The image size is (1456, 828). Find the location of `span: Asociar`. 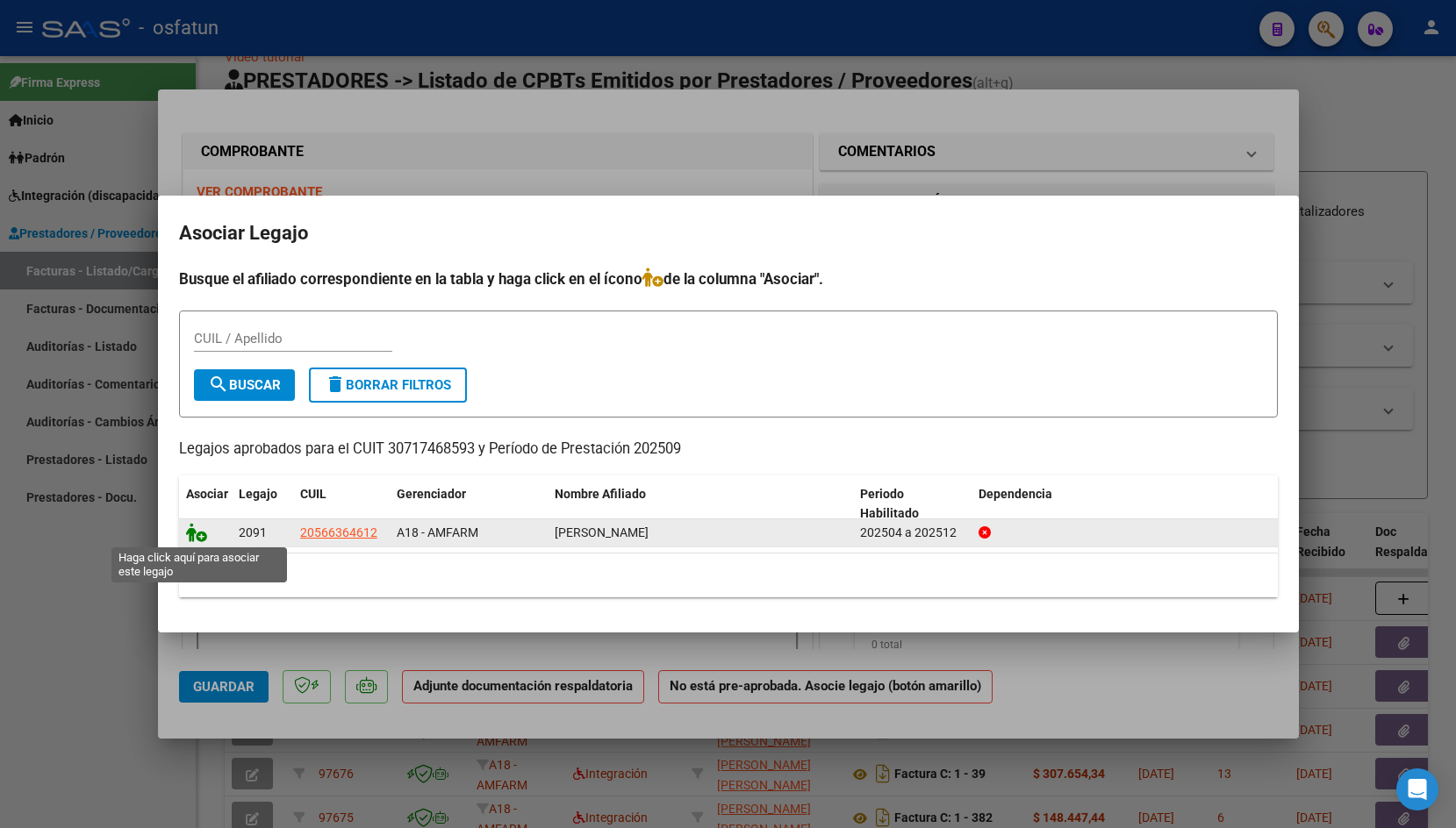

span: Asociar is located at coordinates (208, 494).